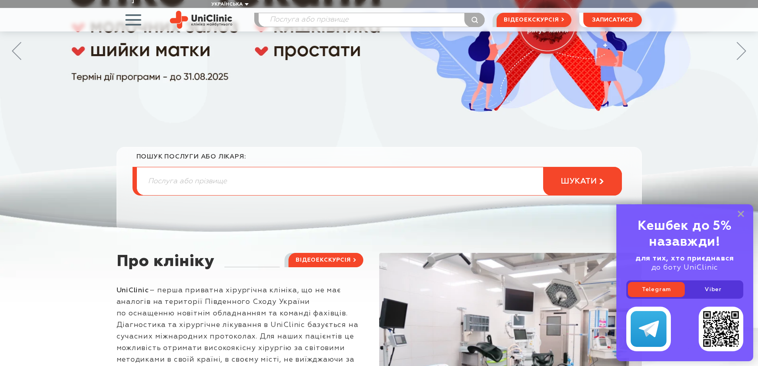 The width and height of the screenshot is (758, 366). I want to click on div: до боту UniClinic, so click(685, 263).